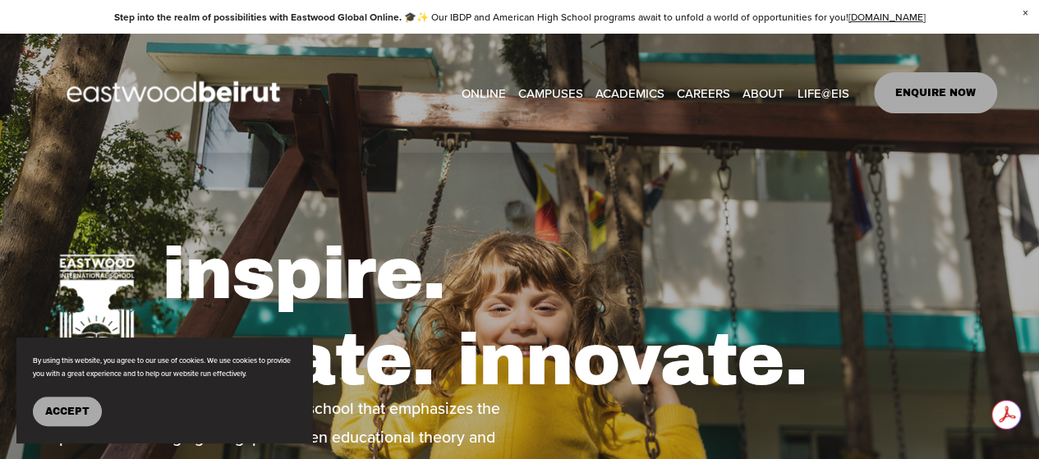 Image resolution: width=1039 pixels, height=459 pixels. Describe the element at coordinates (483, 93) in the screenshot. I see `a: ONLINE` at that location.